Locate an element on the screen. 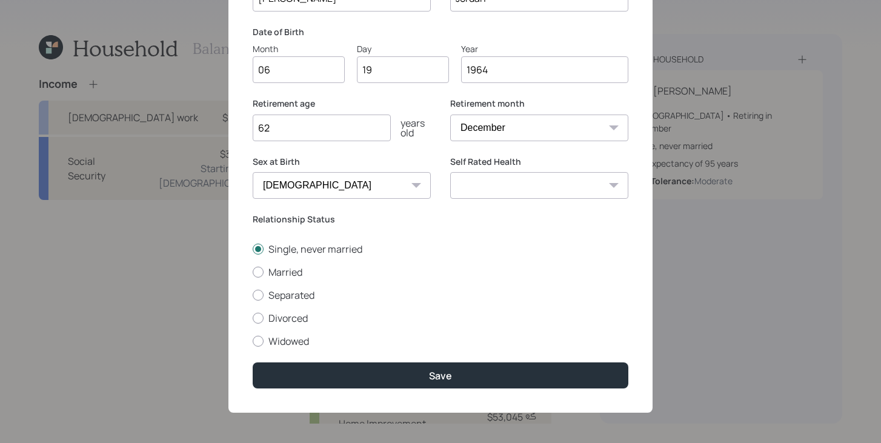 The width and height of the screenshot is (881, 443). div: years old is located at coordinates (411, 128).